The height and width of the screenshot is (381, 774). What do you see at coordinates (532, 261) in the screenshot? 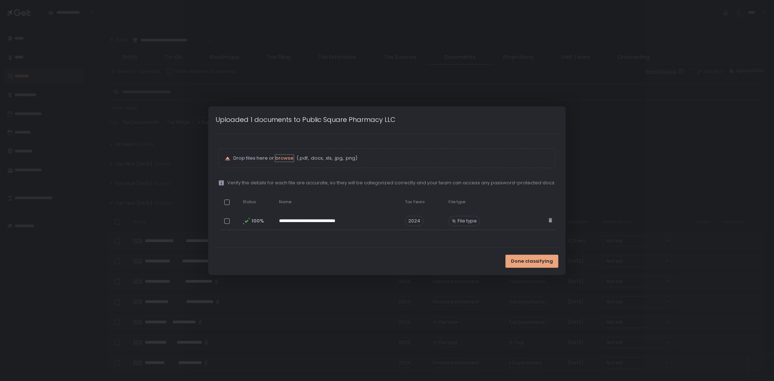
I see `button: Done classifying` at bounding box center [532, 261].